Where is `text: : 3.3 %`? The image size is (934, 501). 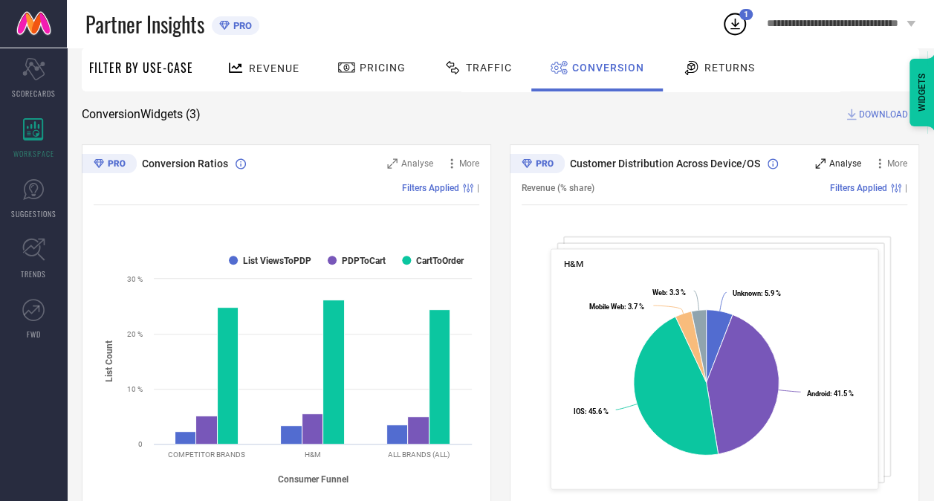 text: : 3.3 % is located at coordinates (669, 292).